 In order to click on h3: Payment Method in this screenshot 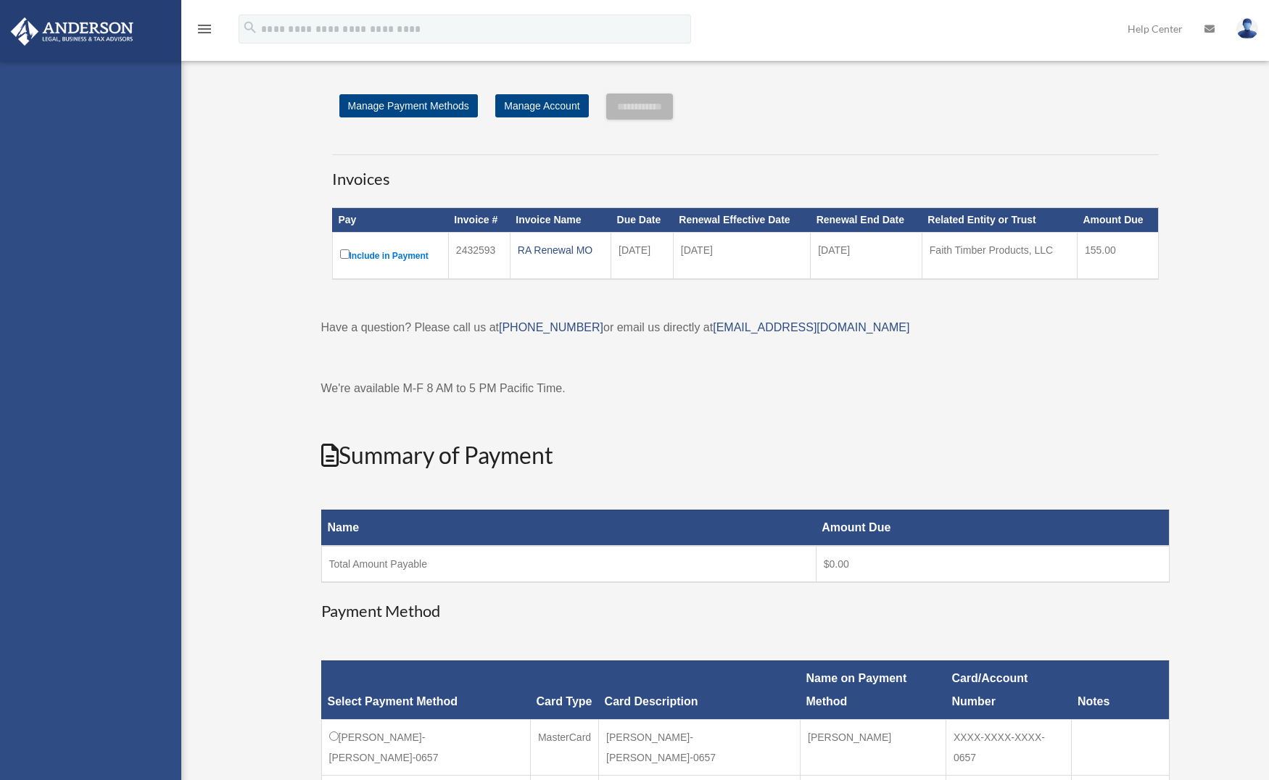, I will do `click(745, 611)`.